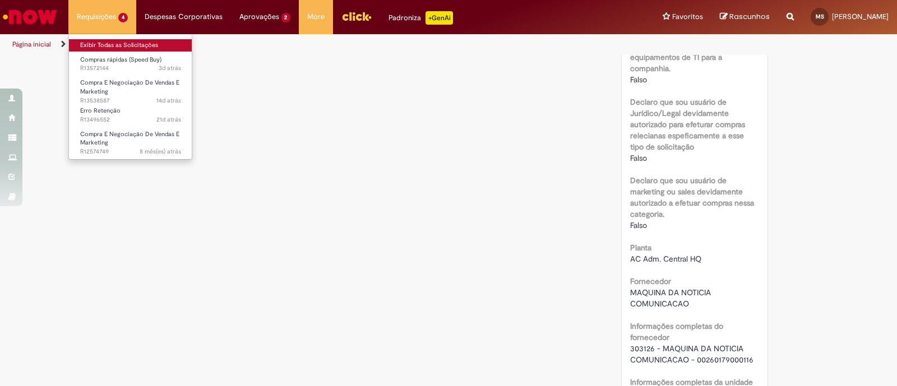 This screenshot has width=897, height=386. I want to click on img: ServiceNow, so click(30, 17).